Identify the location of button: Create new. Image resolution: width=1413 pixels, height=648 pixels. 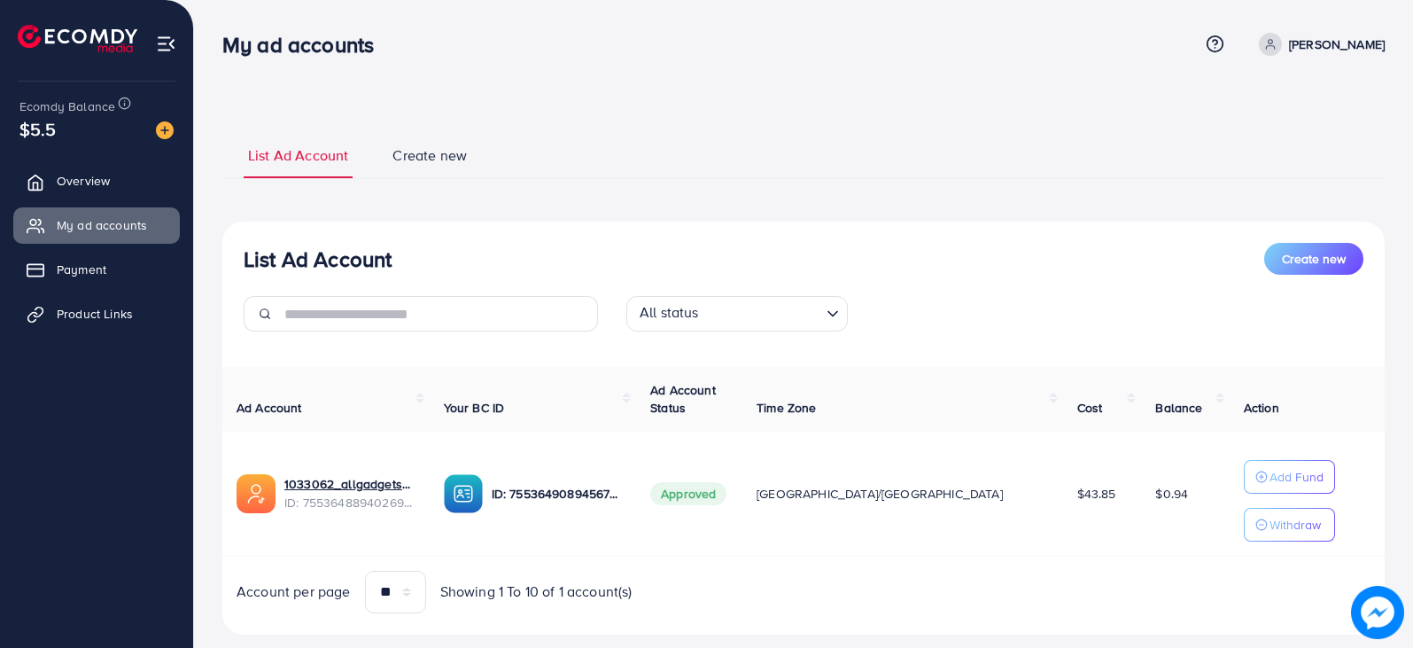
(1314, 259).